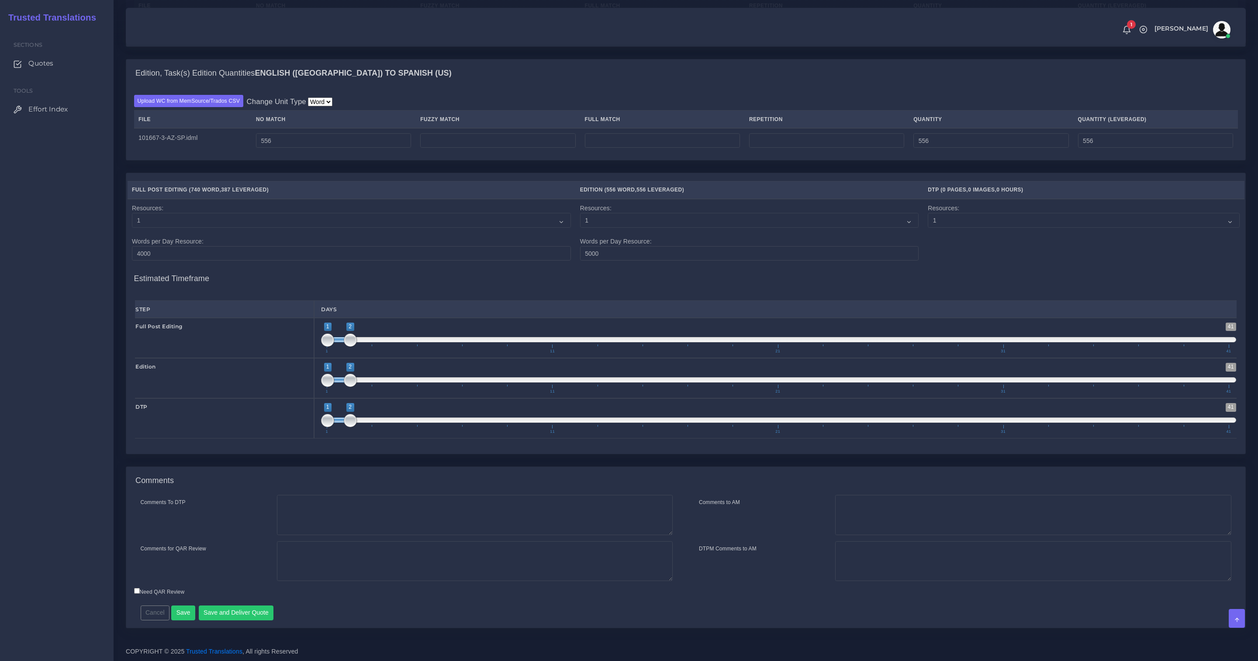 The image size is (1258, 661). I want to click on span: Sections, so click(28, 45).